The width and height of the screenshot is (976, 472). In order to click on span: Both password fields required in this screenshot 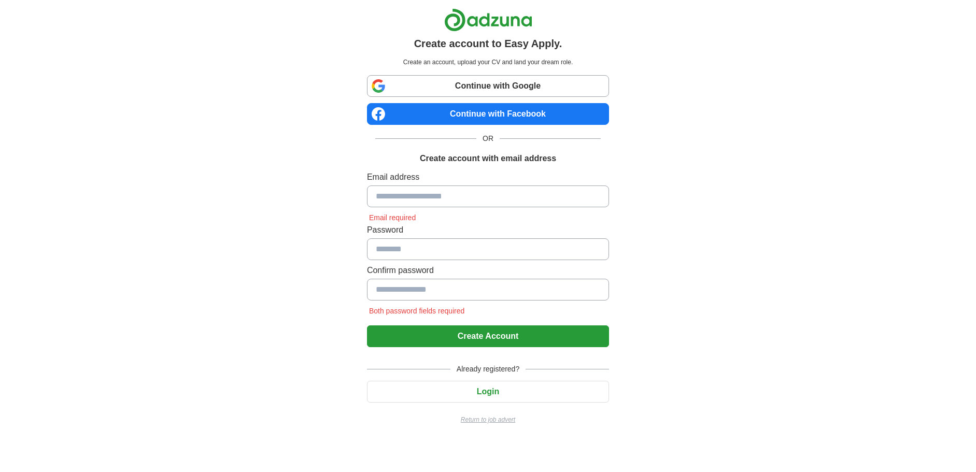, I will do `click(417, 311)`.